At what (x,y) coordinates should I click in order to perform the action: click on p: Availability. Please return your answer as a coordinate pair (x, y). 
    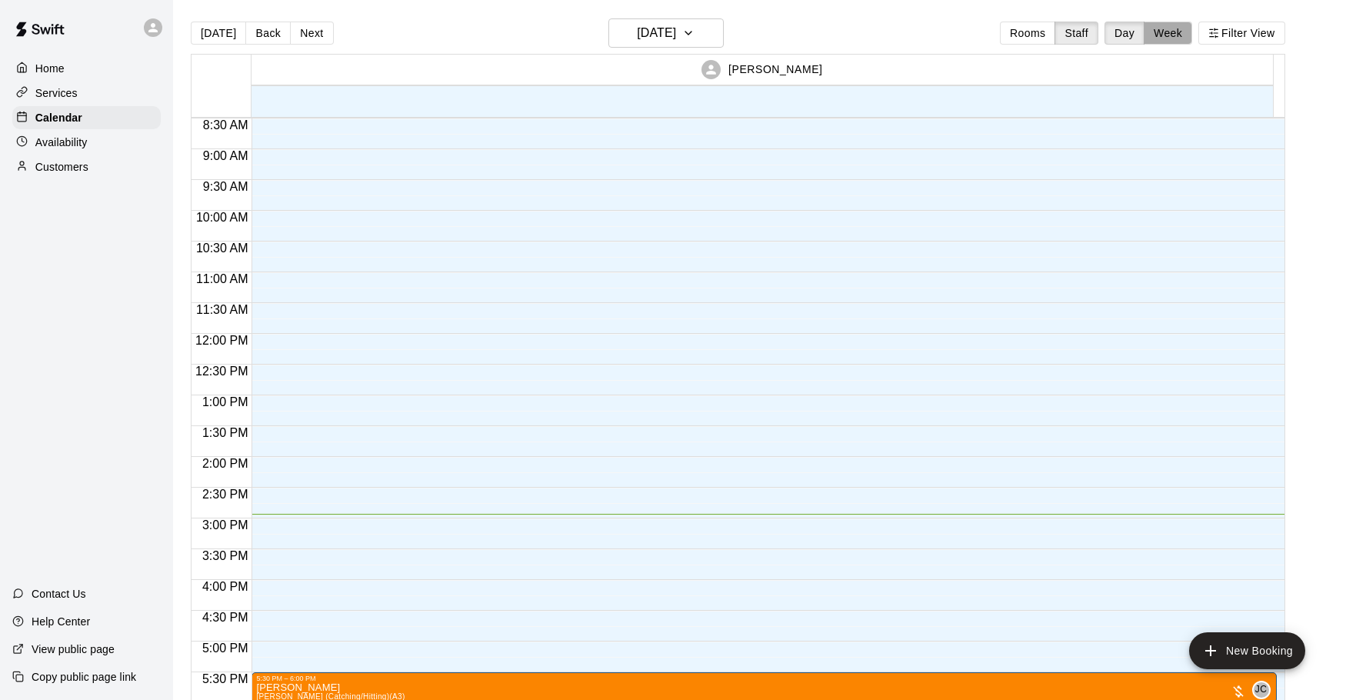
    Looking at the image, I should click on (62, 142).